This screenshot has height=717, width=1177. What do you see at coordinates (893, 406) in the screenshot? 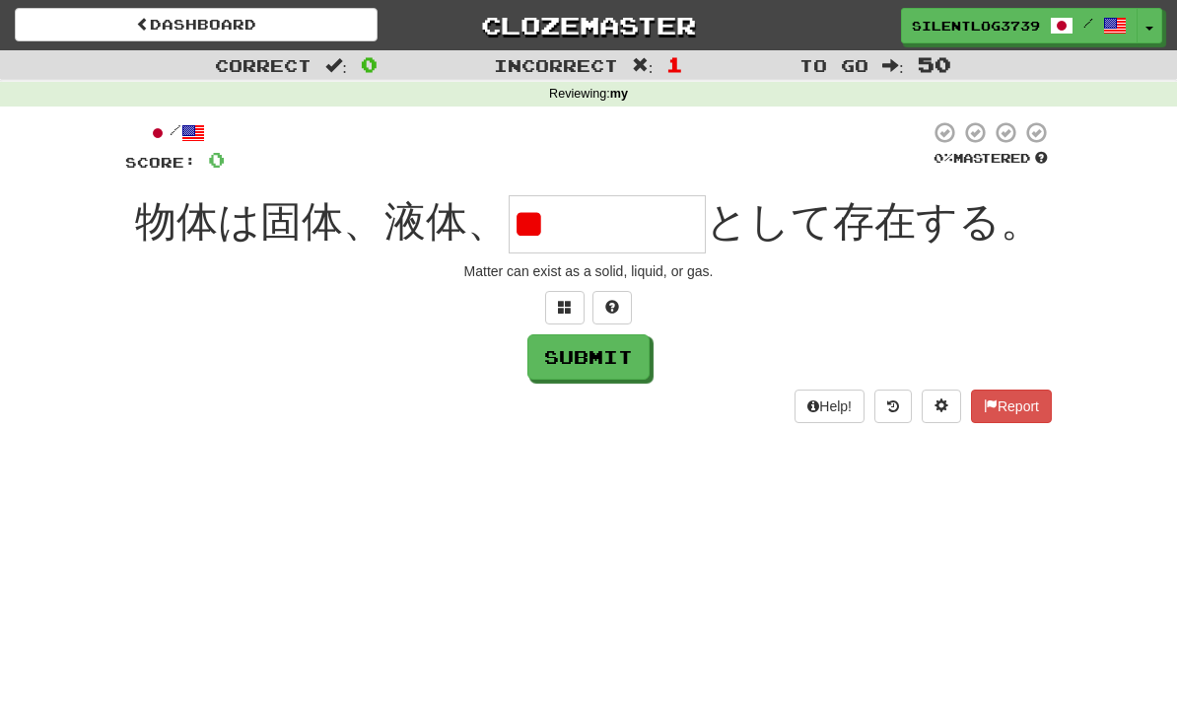
I see `button: Round history (alt+y)` at bounding box center [893, 406].